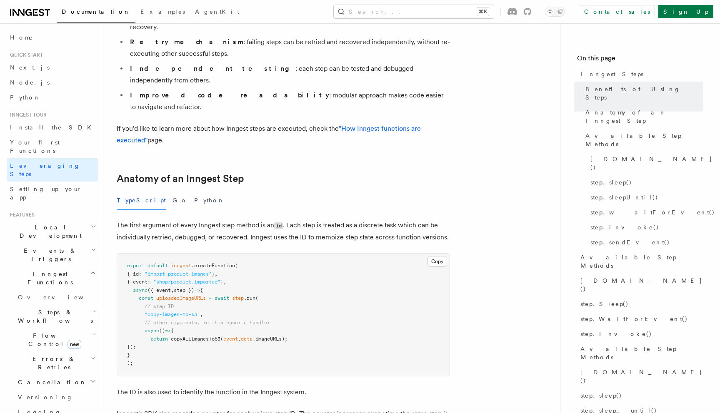 This screenshot has width=720, height=413. Describe the element at coordinates (213, 266) in the screenshot. I see `span: .createFunction` at that location.